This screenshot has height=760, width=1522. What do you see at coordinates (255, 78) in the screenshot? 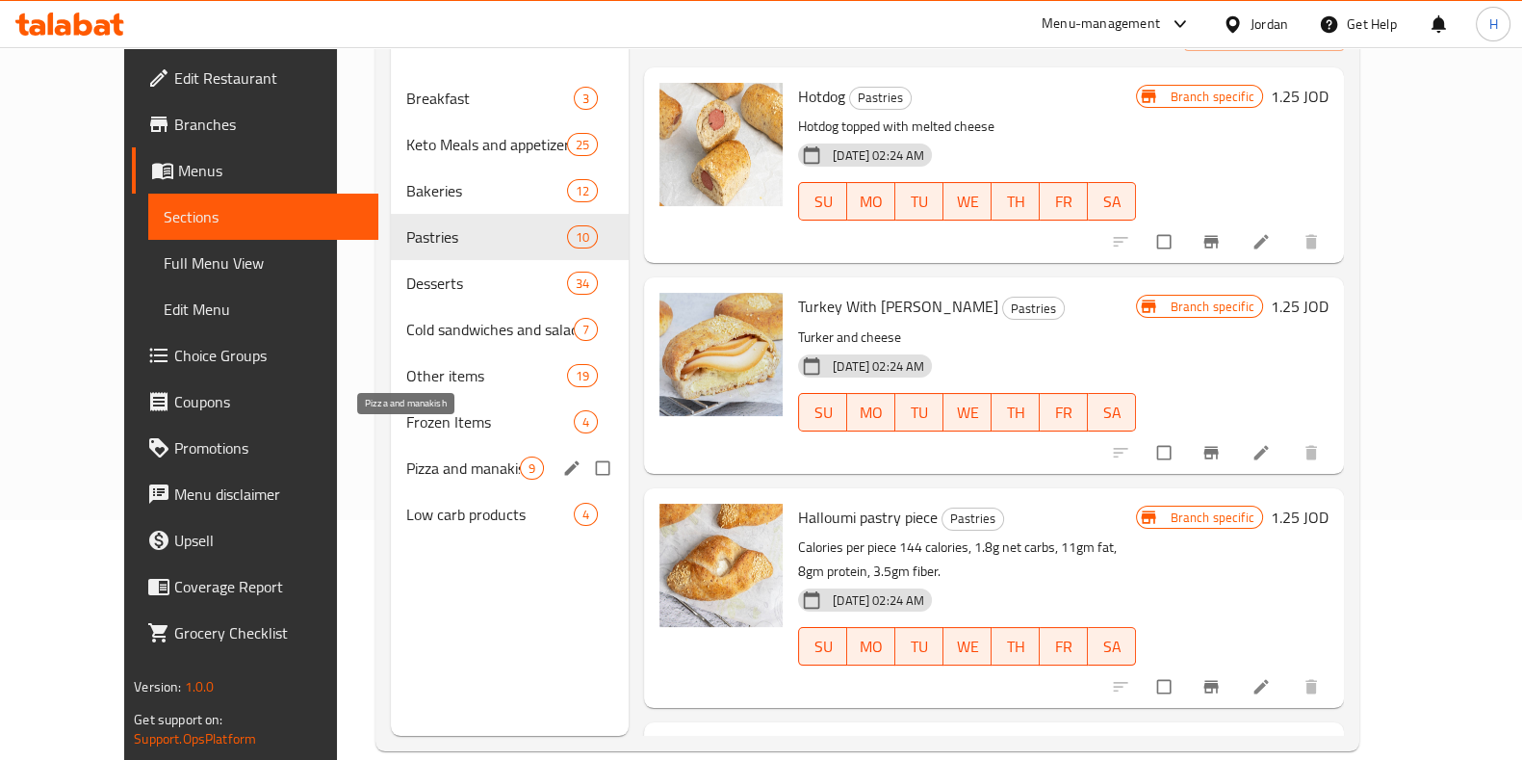
I see `a: Edit Restaurant` at bounding box center [255, 78].